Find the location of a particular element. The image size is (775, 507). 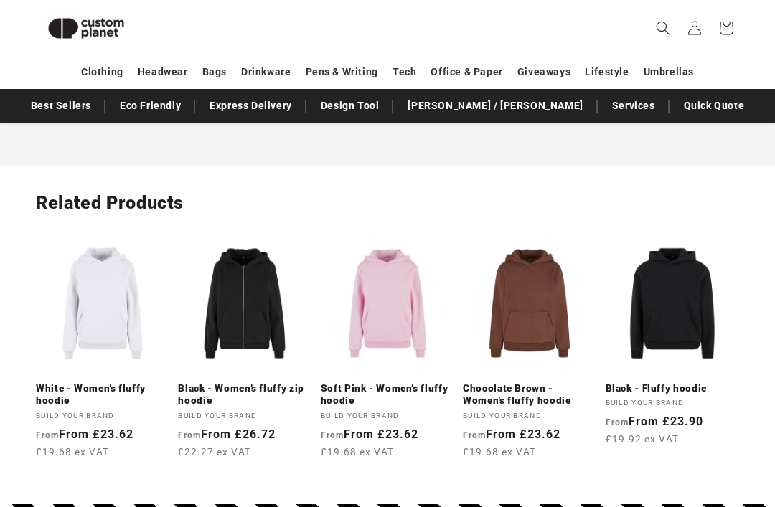

a: Umbrellas is located at coordinates (669, 72).